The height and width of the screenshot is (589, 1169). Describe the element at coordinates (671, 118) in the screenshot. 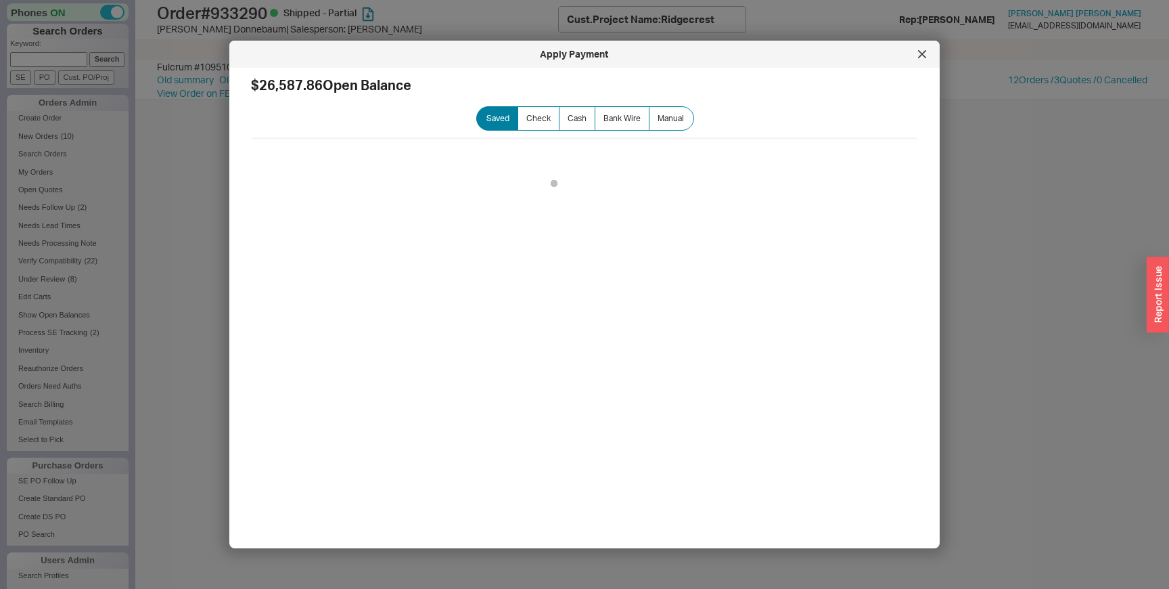

I see `span: Manual` at that location.